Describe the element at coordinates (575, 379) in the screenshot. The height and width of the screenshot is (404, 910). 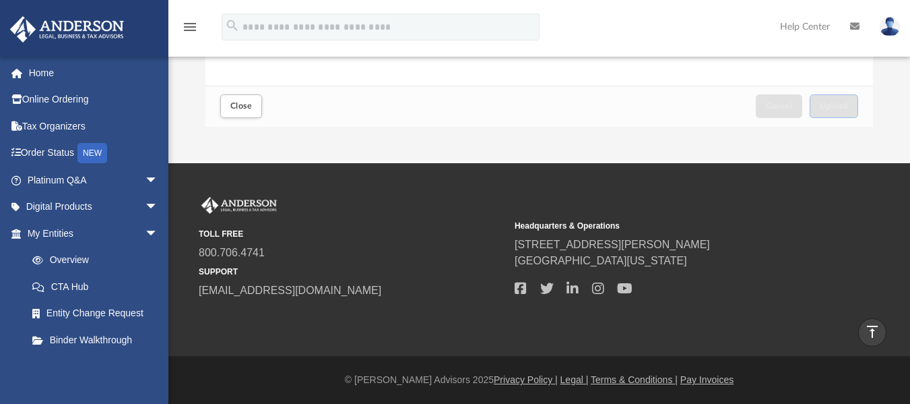
I see `a: Legal |` at that location.